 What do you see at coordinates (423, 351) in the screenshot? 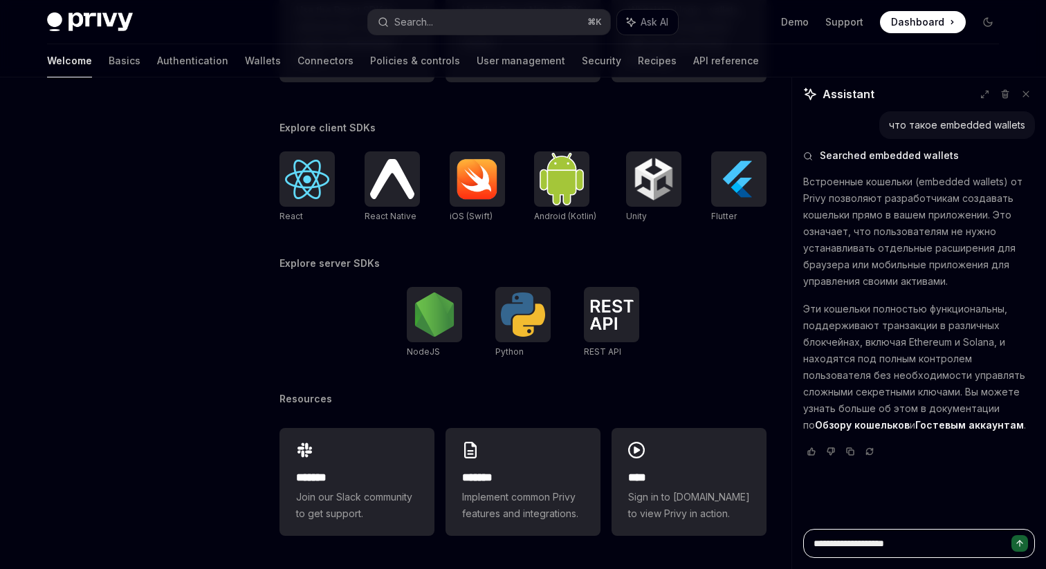
I see `span: NodeJS` at bounding box center [423, 351].